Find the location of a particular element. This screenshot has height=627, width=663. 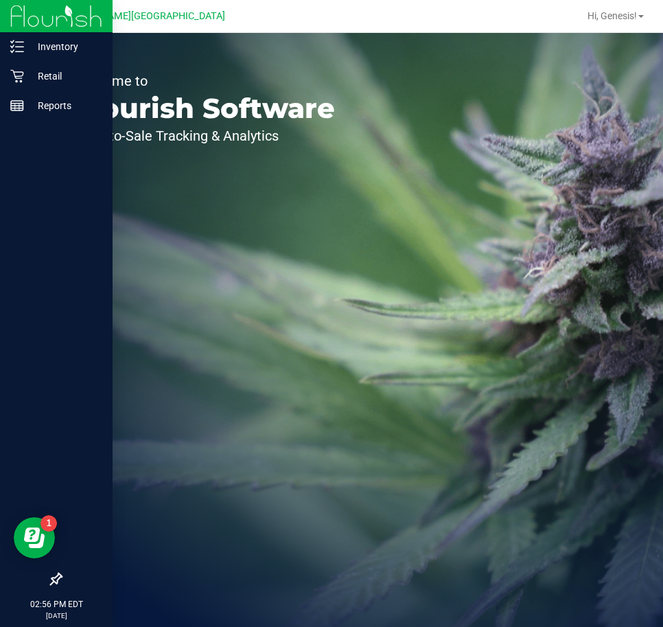

span: Hi, Genesis! is located at coordinates (612, 16).